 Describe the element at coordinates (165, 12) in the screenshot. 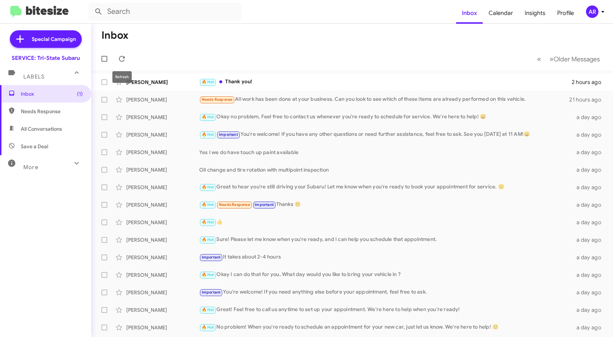

I see `input: Search` at that location.